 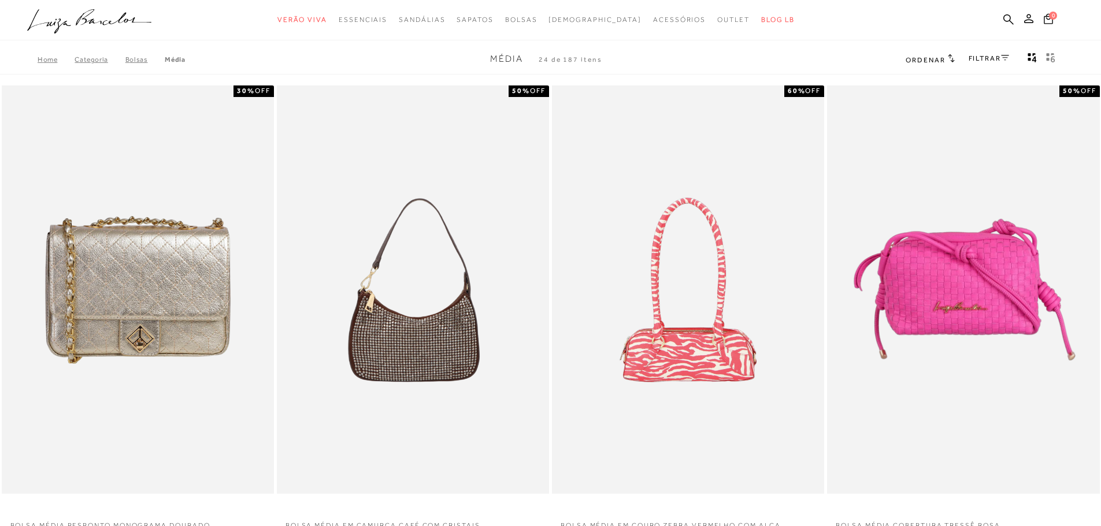 I want to click on span: 24 de 187 itens, so click(x=570, y=60).